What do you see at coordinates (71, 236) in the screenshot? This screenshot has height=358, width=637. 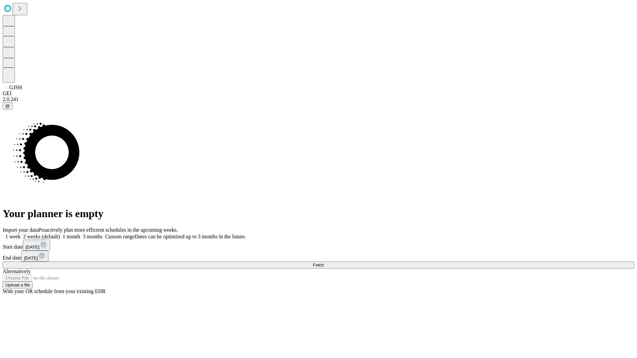 I see `span: 1 month` at bounding box center [71, 236].